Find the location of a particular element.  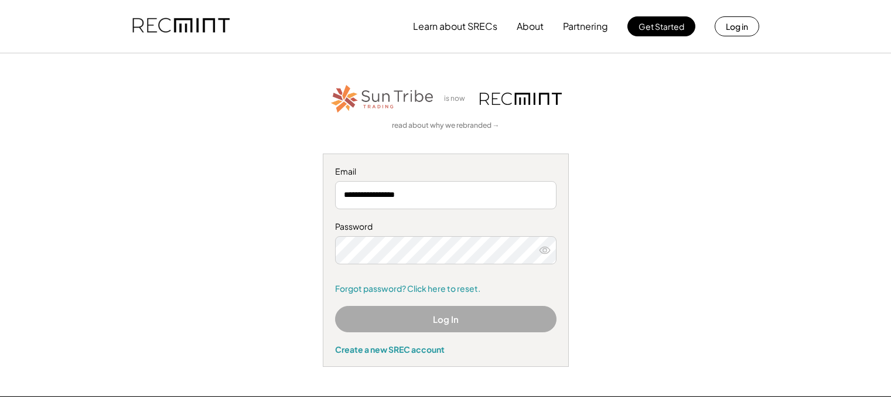

div: Password is located at coordinates (446, 227).